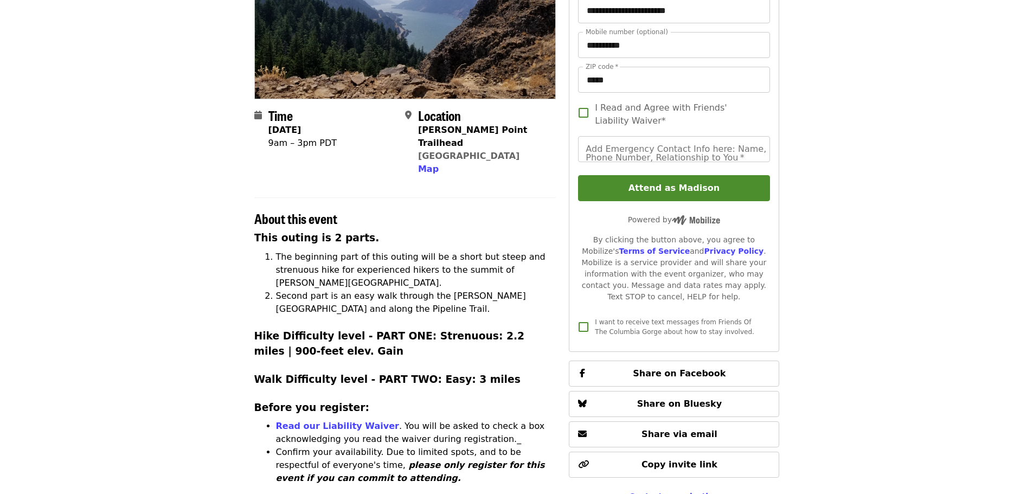 Image resolution: width=1033 pixels, height=494 pixels. I want to click on h3: Before you register:, so click(405, 408).